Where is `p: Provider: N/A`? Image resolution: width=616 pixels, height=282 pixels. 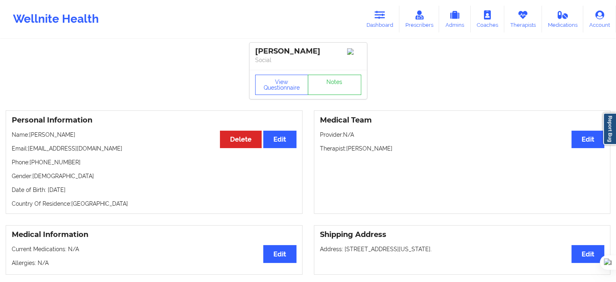 p: Provider: N/A is located at coordinates (462, 135).